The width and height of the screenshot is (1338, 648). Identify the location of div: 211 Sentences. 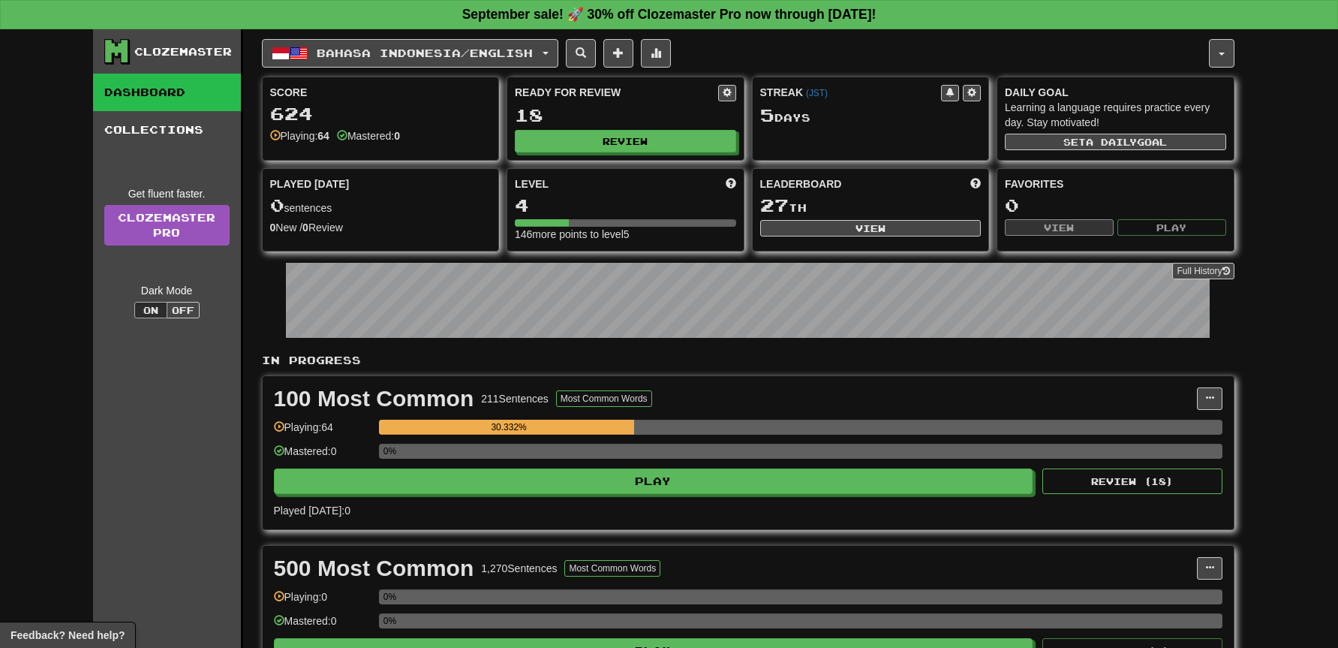
(515, 399).